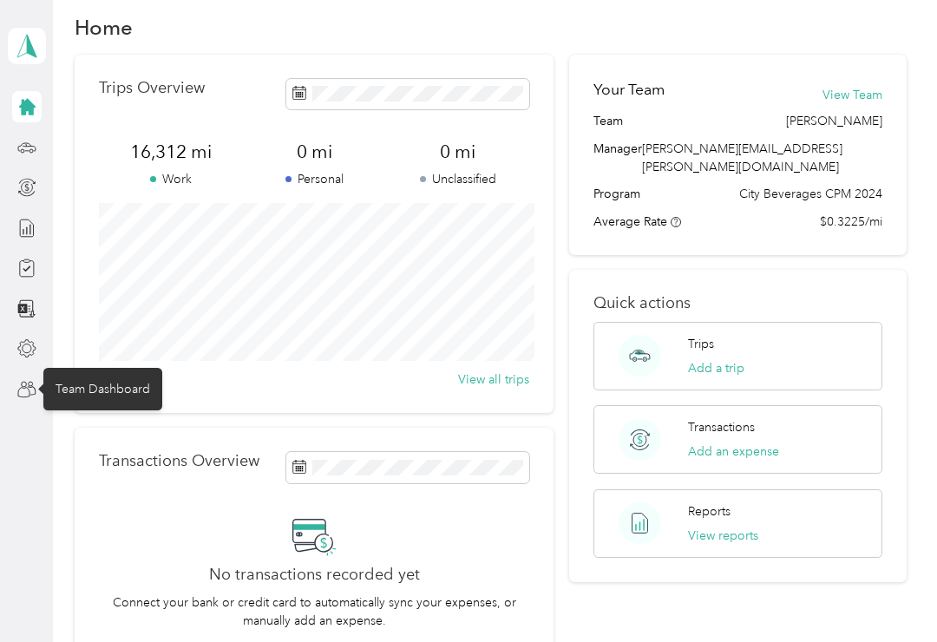 The image size is (937, 642). What do you see at coordinates (852, 95) in the screenshot?
I see `button: View Team` at bounding box center [852, 95].